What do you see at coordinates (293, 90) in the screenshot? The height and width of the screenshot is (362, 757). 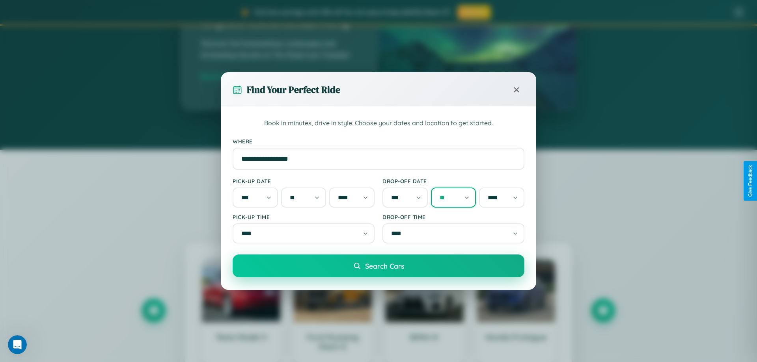 I see `h3: Find Your Perfect Ride` at bounding box center [293, 90].